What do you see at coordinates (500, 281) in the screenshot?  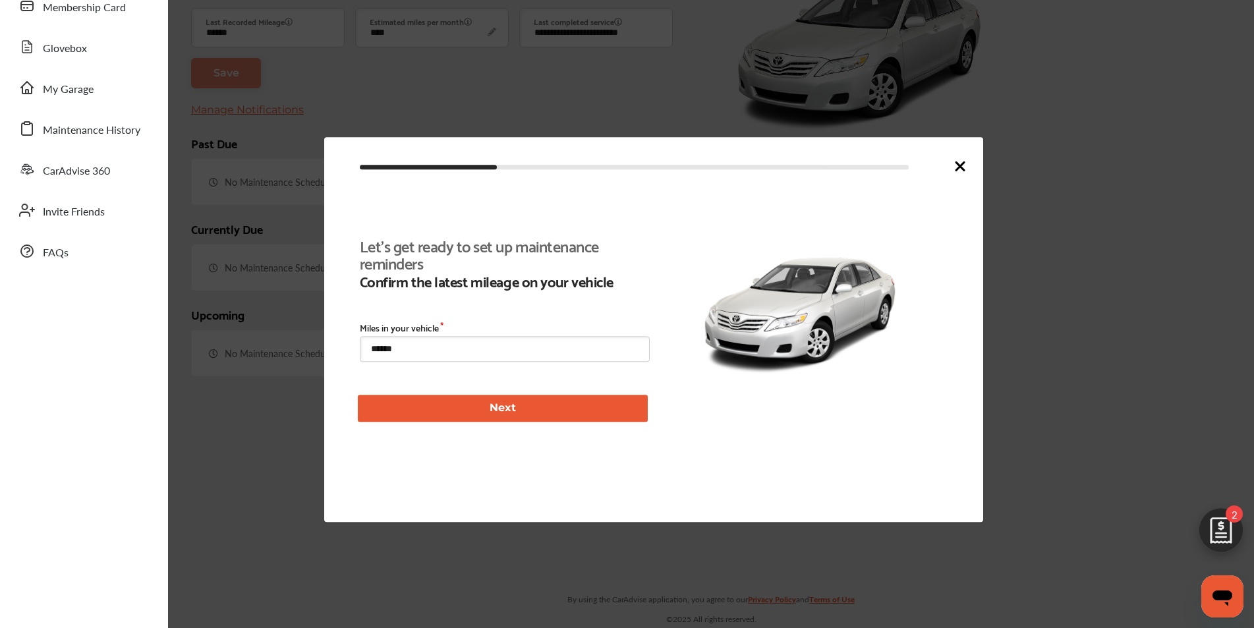 I see `b: Confirm the latest mileage on your vehicle` at bounding box center [500, 281].